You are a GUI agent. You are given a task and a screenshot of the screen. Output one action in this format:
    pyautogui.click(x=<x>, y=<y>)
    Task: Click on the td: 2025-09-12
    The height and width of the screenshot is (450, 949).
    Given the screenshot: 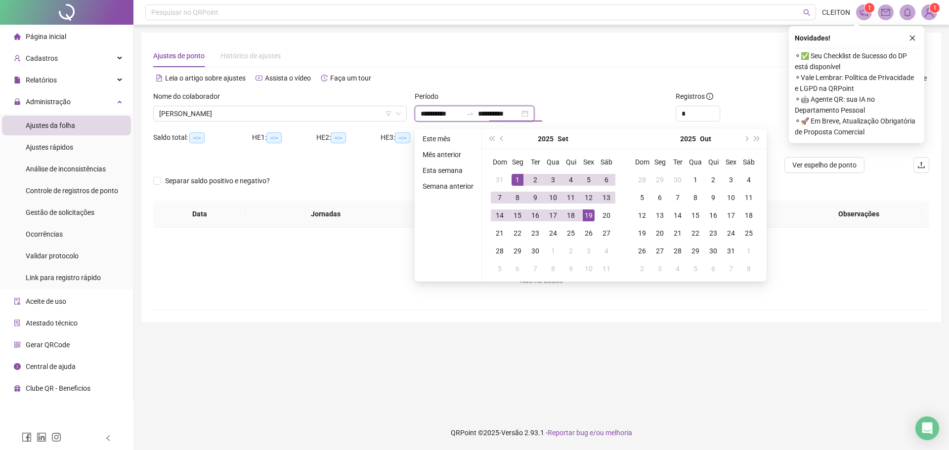 What is the action you would take?
    pyautogui.click(x=589, y=198)
    